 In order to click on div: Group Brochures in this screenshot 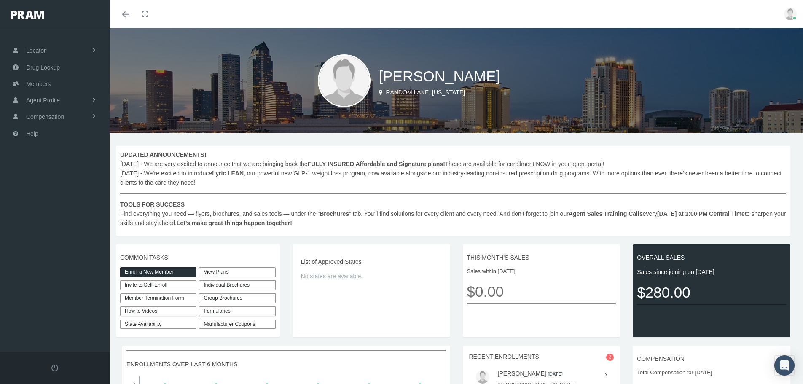, I will do `click(237, 298)`.